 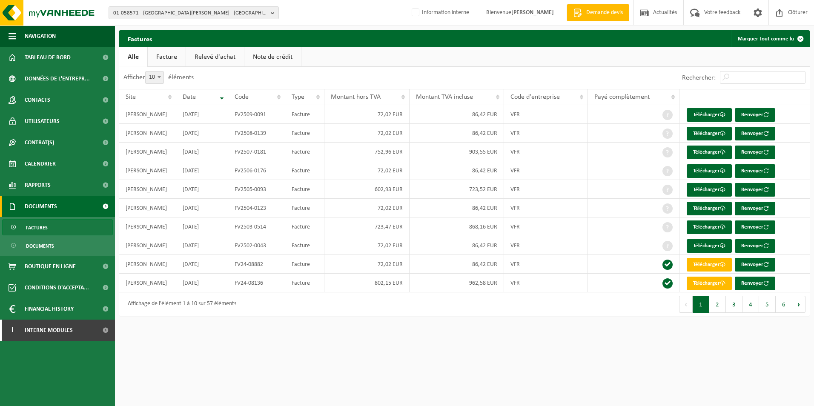 What do you see at coordinates (155, 77) in the screenshot?
I see `span: 10` at bounding box center [155, 77].